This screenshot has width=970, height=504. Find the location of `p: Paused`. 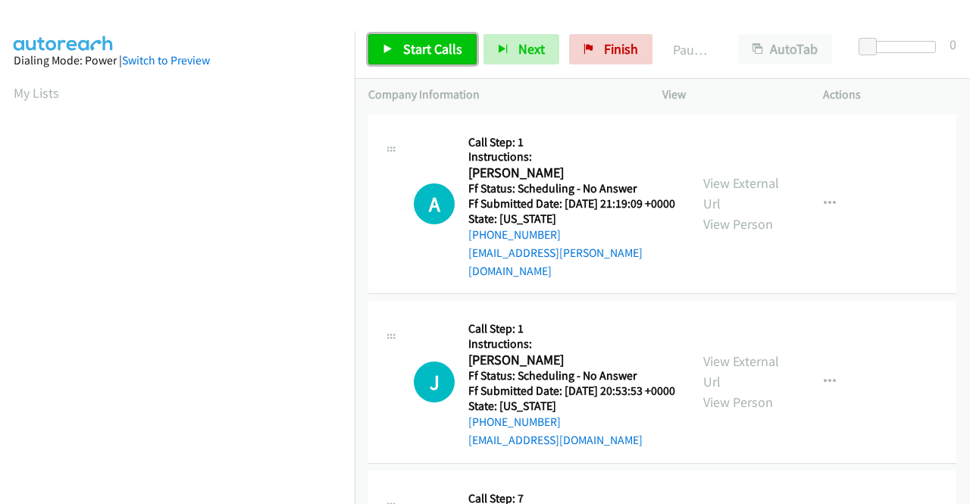

p: Paused is located at coordinates (692, 49).